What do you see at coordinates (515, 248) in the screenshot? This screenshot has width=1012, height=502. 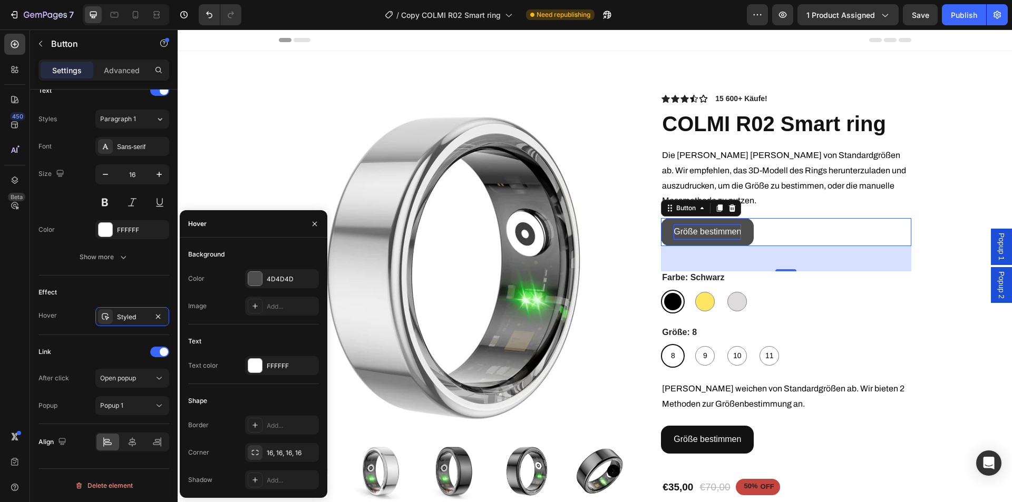 I see `legend: Farbe: Schwarz` at bounding box center [515, 248].